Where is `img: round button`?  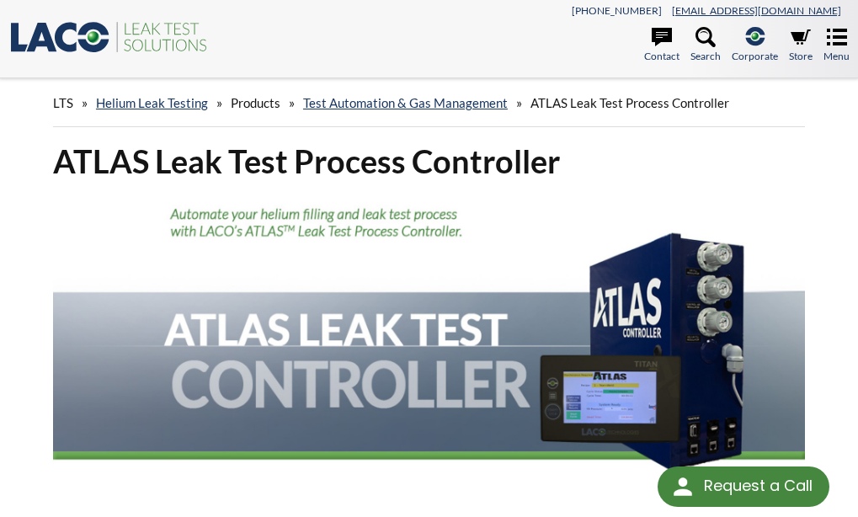
img: round button is located at coordinates (683, 487).